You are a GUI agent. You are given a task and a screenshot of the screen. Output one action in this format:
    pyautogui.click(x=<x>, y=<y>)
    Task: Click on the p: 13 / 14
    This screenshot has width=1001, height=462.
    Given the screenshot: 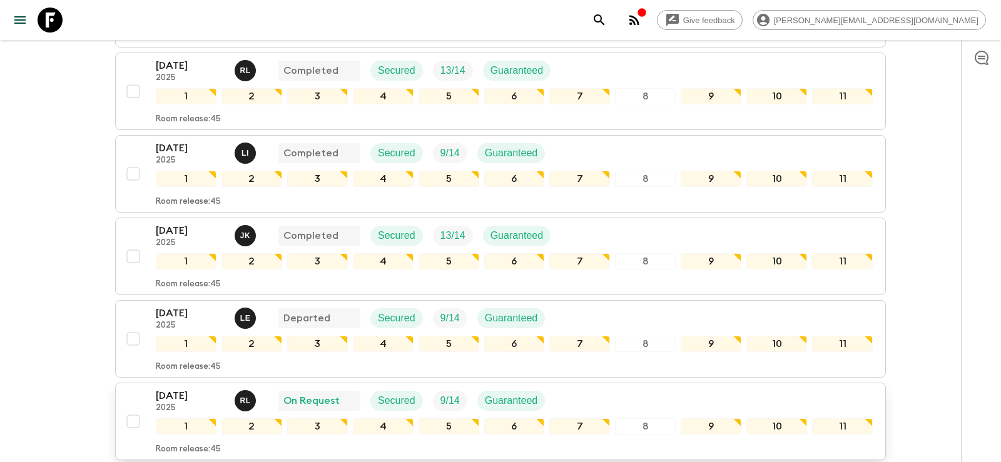 What is the action you would take?
    pyautogui.click(x=453, y=71)
    